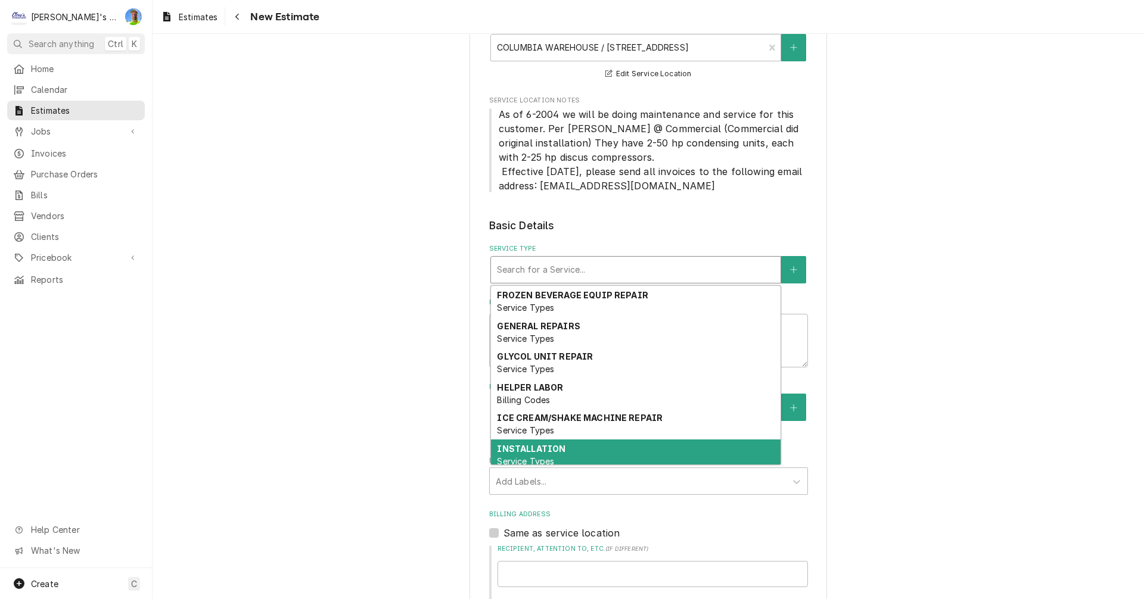 This screenshot has width=1144, height=599. Describe the element at coordinates (76, 257) in the screenshot. I see `a: Go to Pricebook` at that location.